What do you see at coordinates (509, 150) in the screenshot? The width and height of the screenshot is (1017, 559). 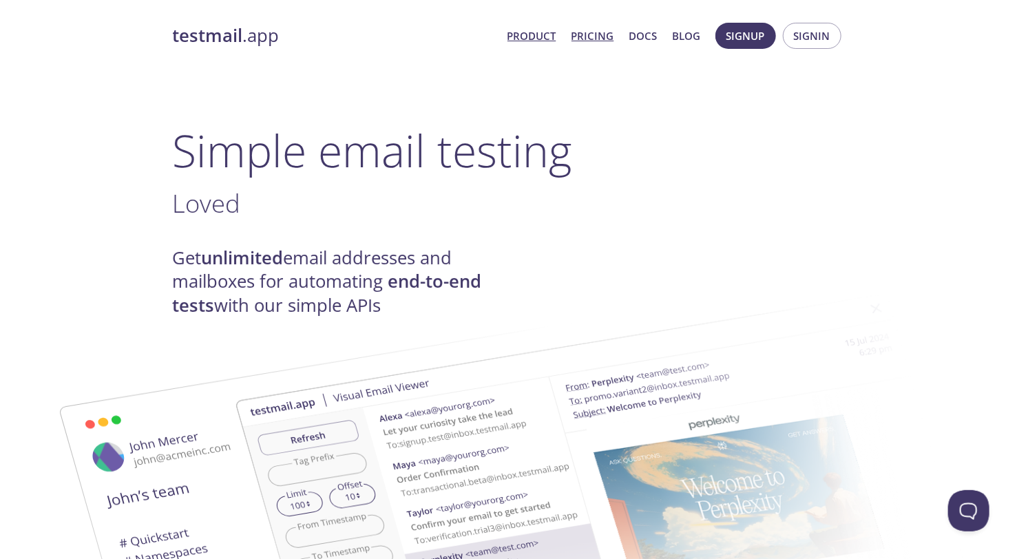 I see `h1: Simple email testing` at bounding box center [509, 150].